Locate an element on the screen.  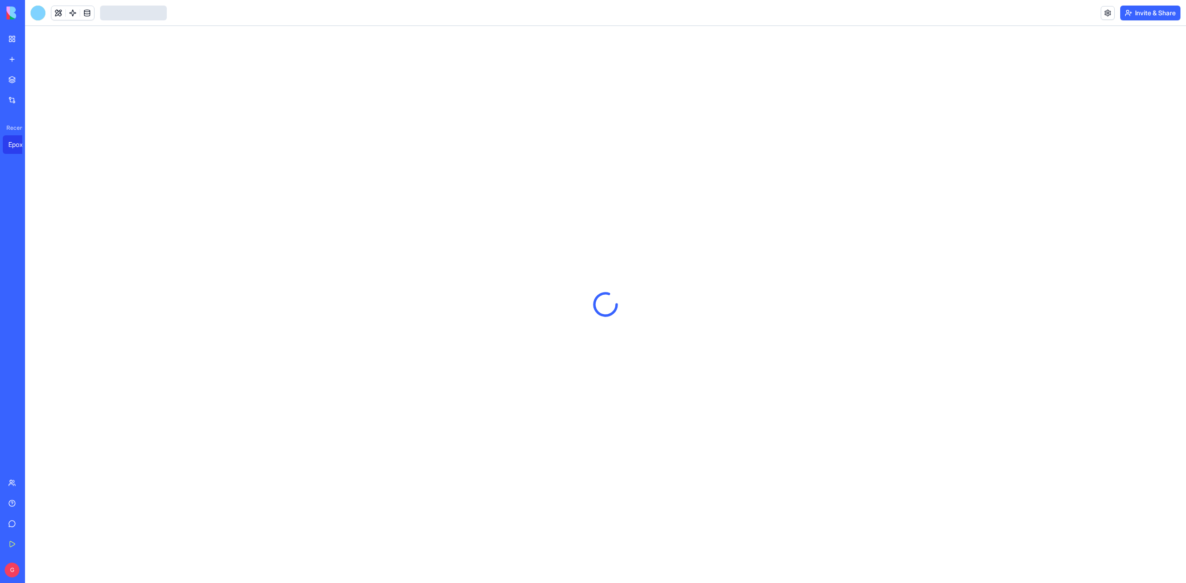
div: EpoxyPro CRM is located at coordinates (21, 145).